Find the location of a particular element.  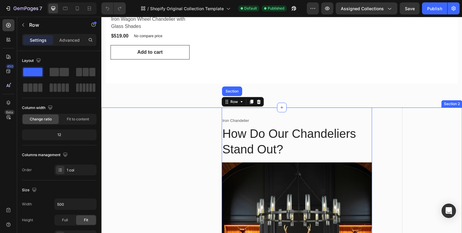

button: Save is located at coordinates (410, 8).